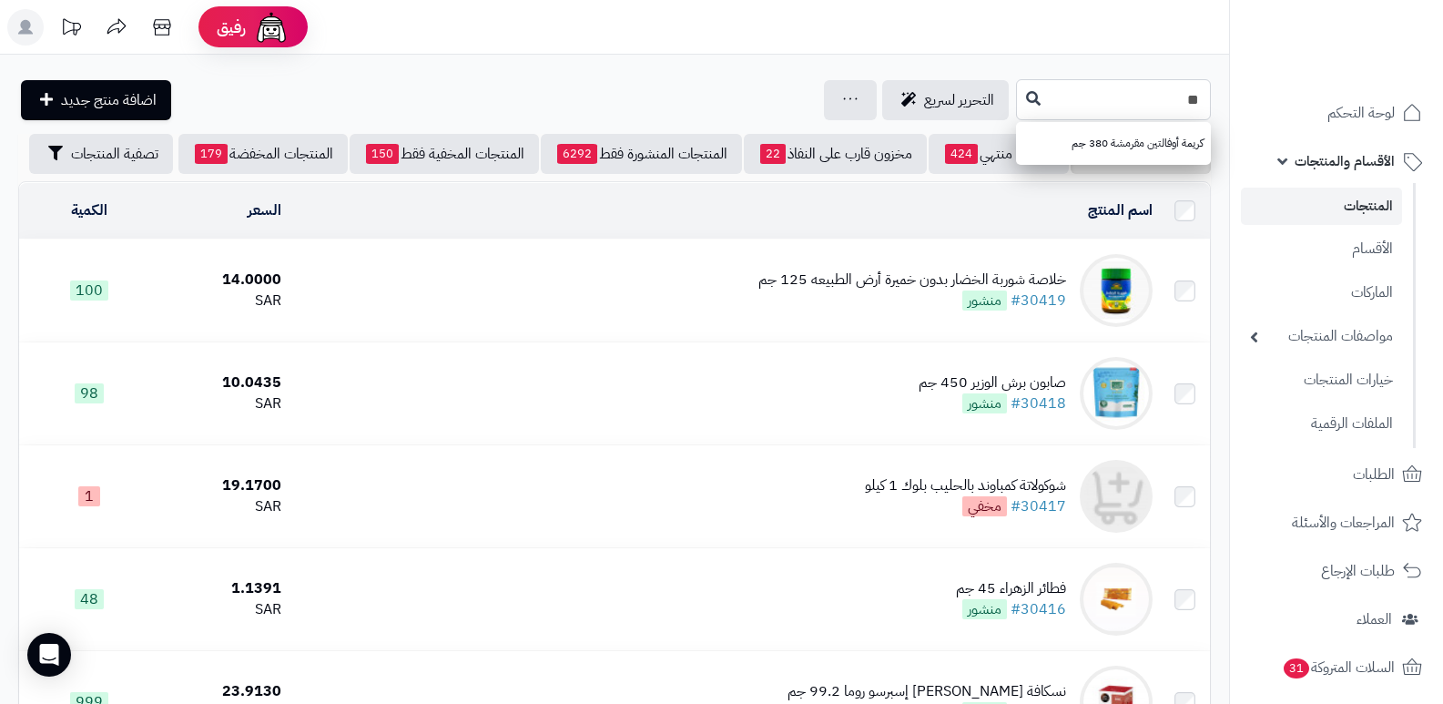  Describe the element at coordinates (271, 27) in the screenshot. I see `img: ai-face.png` at that location.